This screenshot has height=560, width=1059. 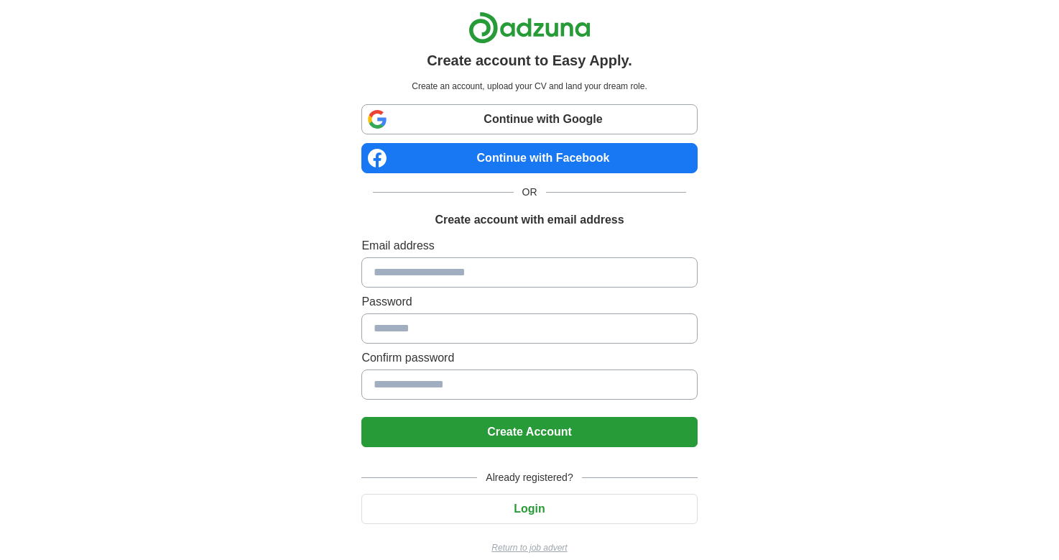 What do you see at coordinates (529, 432) in the screenshot?
I see `button: Create Account` at bounding box center [529, 432].